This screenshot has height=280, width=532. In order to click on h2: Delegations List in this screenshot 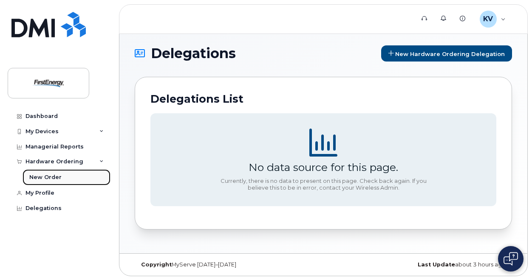, I will do `click(323, 99)`.